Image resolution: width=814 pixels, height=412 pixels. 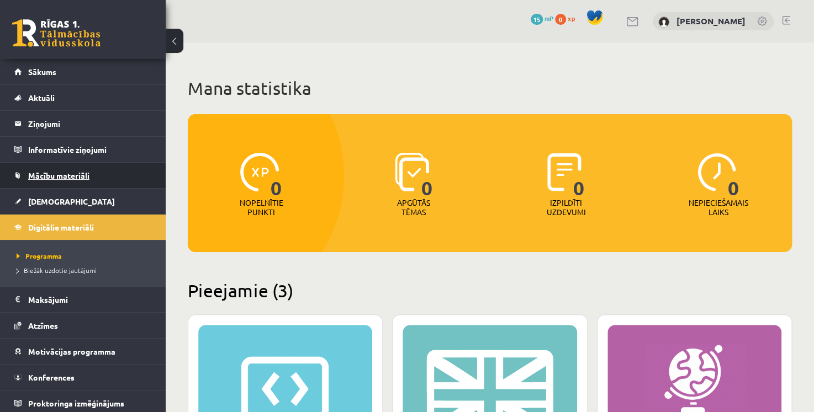 I want to click on a: Rīgas 1. Tālmācības vidusskola, so click(x=56, y=33).